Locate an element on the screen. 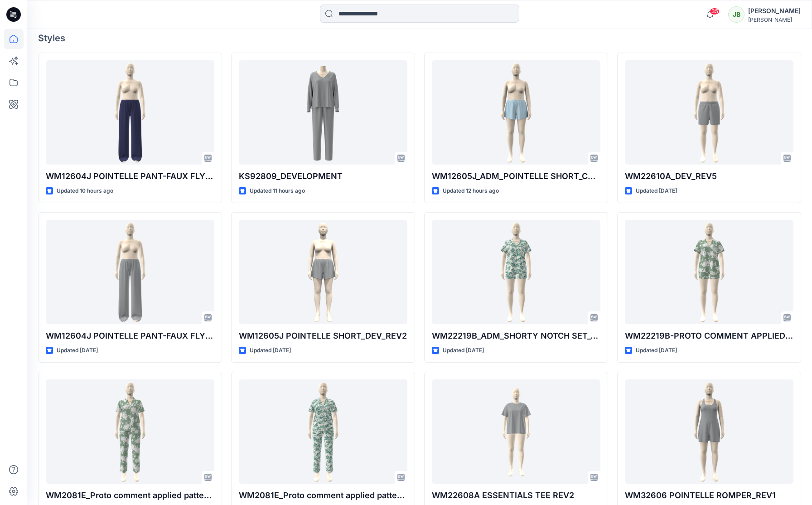  span: 35 is located at coordinates (714, 11).